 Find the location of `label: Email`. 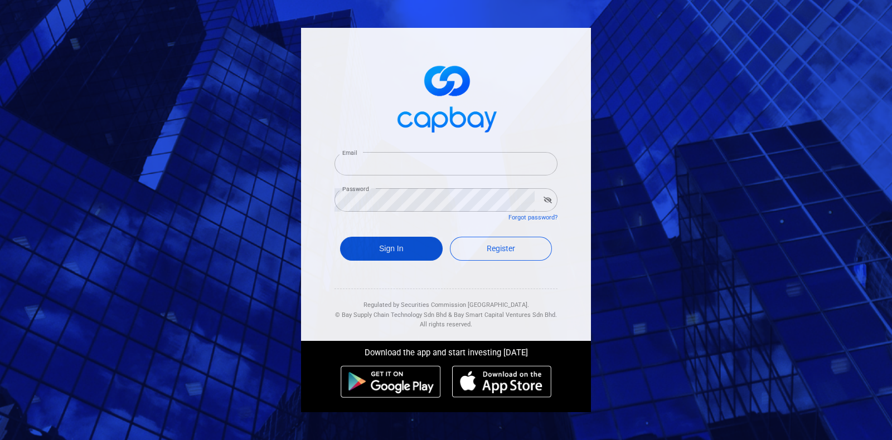

label: Email is located at coordinates (350, 153).